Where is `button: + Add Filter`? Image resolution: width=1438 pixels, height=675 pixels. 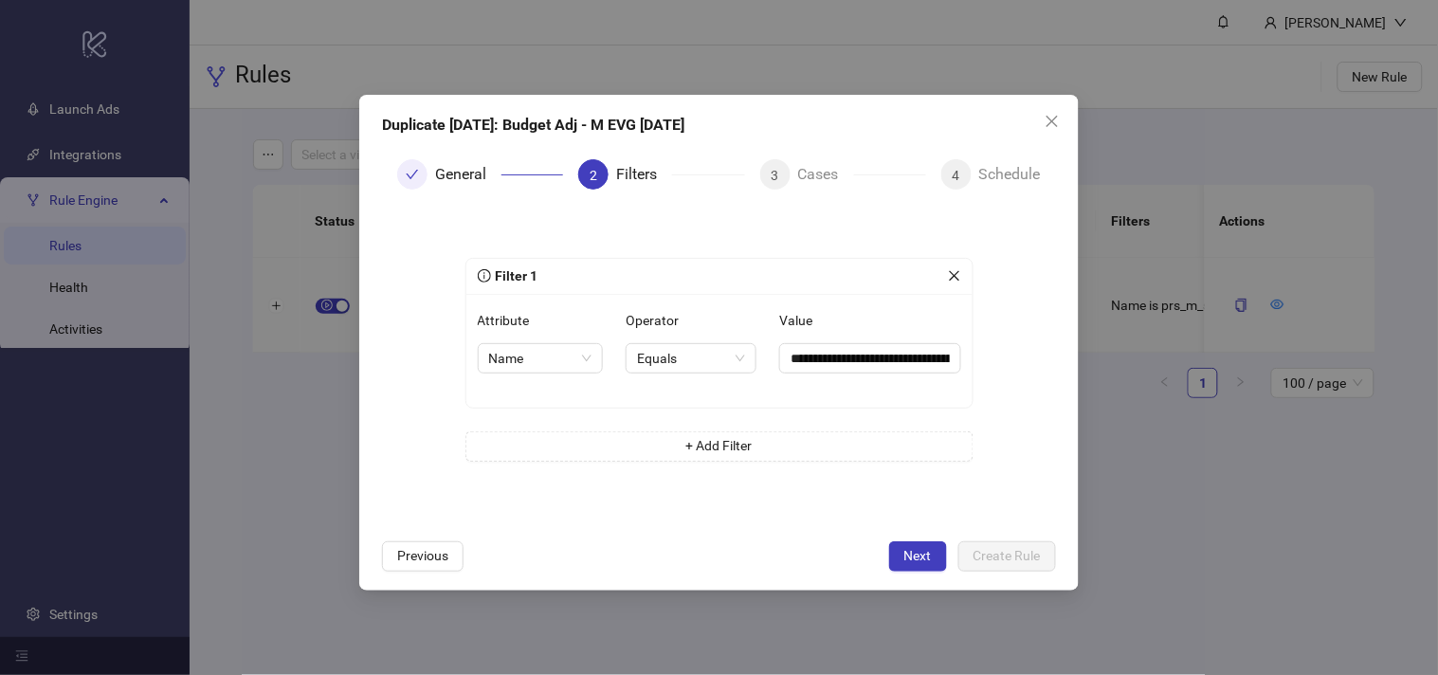
button: + Add Filter is located at coordinates (720, 447).